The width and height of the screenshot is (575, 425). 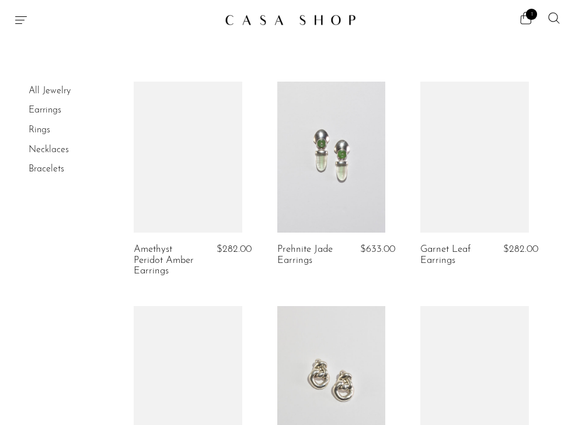 What do you see at coordinates (168, 260) in the screenshot?
I see `a: Amethyst Peridot Amber Earrings` at bounding box center [168, 260].